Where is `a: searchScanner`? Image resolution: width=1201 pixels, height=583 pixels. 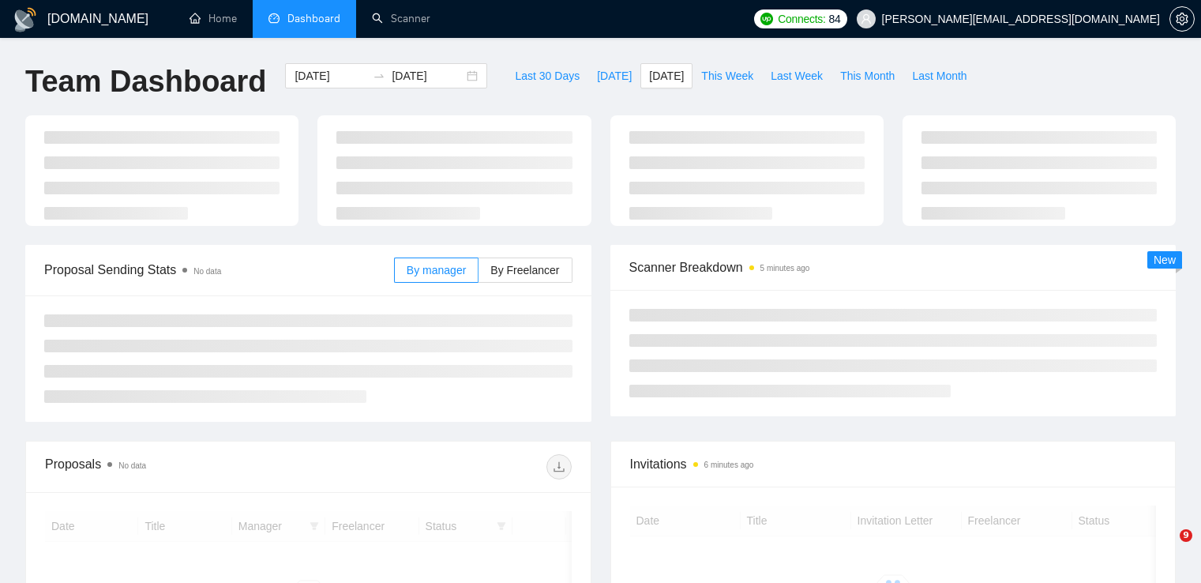
a: searchScanner is located at coordinates (401, 18).